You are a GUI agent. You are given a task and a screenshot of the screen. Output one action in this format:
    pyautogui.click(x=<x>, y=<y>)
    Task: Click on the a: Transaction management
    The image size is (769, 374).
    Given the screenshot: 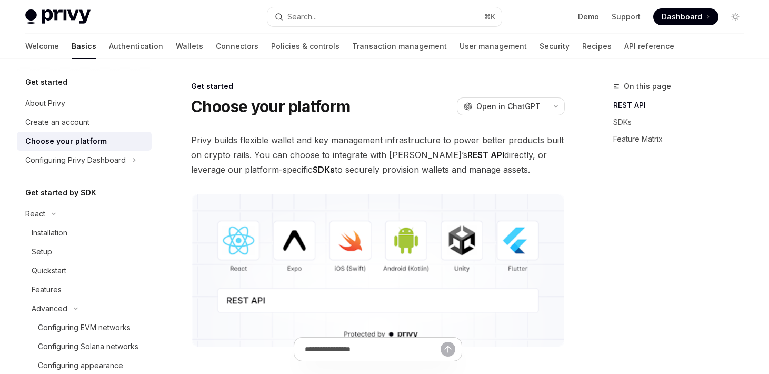 What is the action you would take?
    pyautogui.click(x=400, y=46)
    